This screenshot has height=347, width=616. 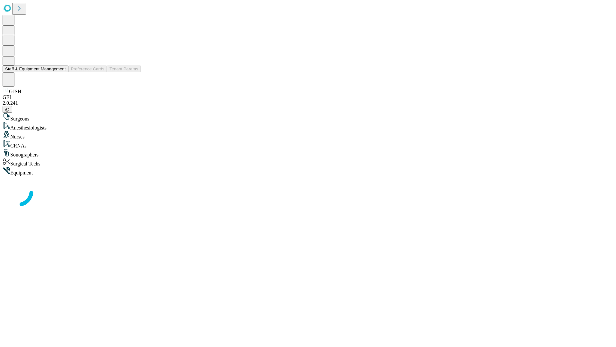 What do you see at coordinates (308, 126) in the screenshot?
I see `div: Anesthesiologists` at bounding box center [308, 126].